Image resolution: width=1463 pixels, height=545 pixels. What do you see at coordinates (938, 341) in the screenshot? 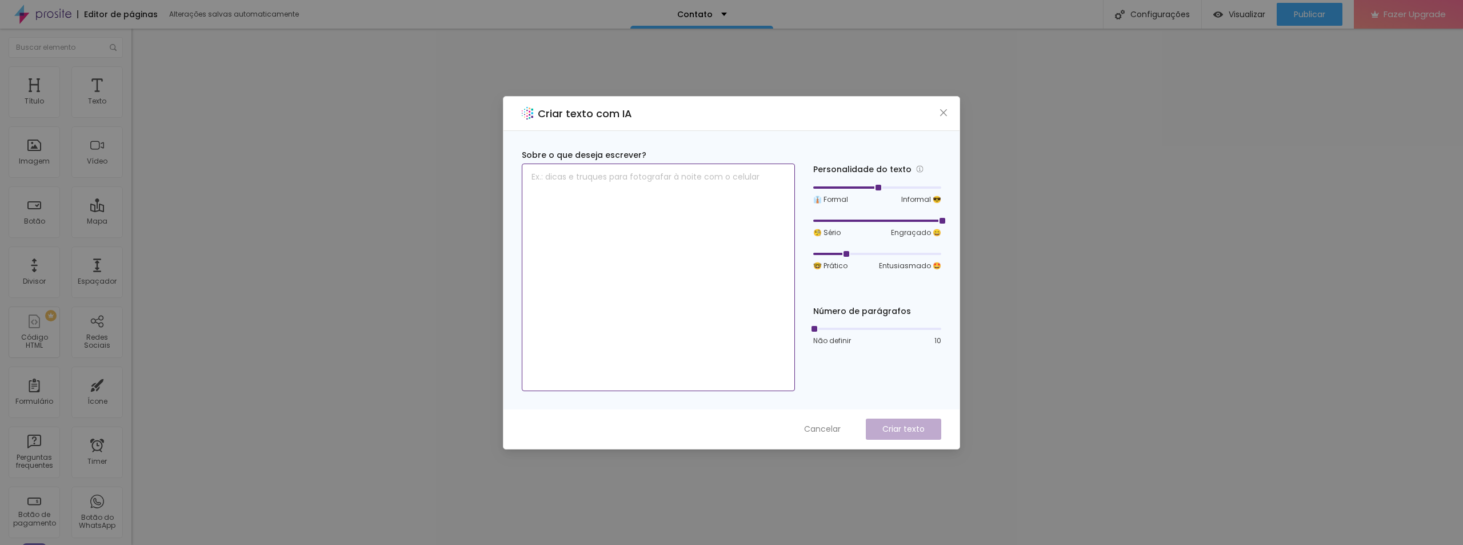
I see `span: 10` at bounding box center [938, 341].